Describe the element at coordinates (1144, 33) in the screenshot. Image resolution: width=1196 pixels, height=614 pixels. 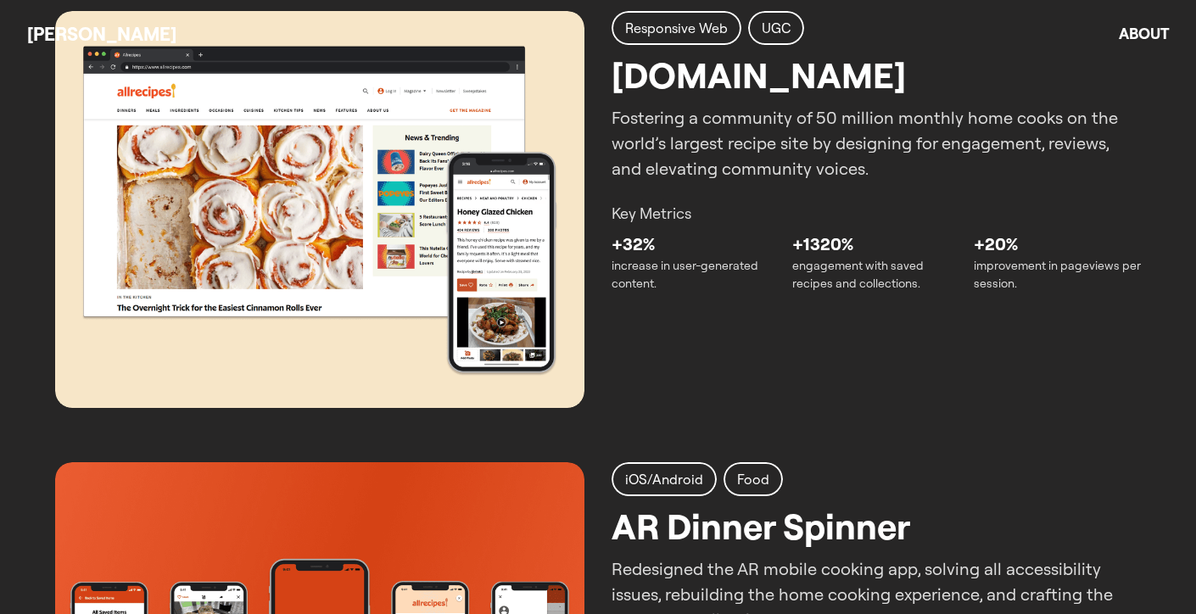
I see `a: About` at that location.